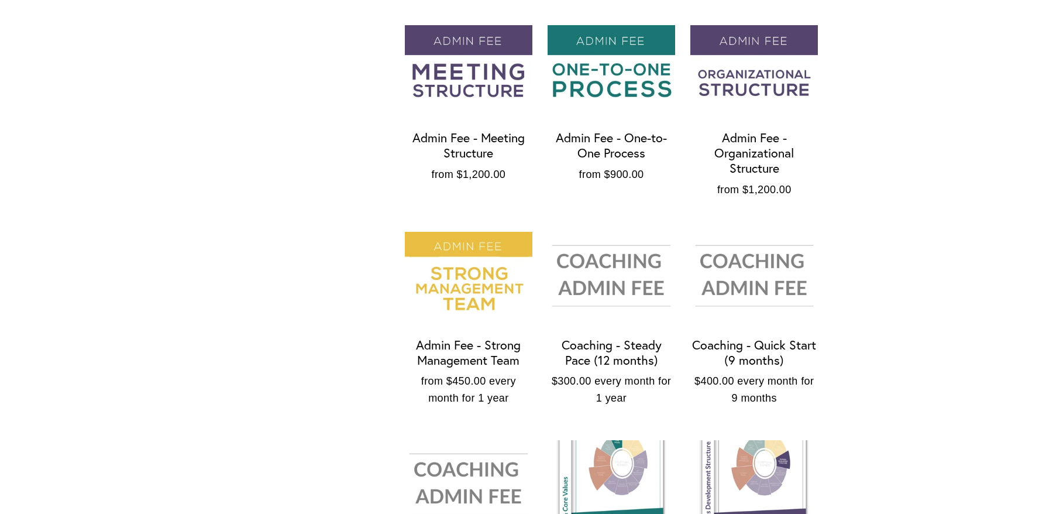 The image size is (1039, 514). What do you see at coordinates (468, 390) in the screenshot?
I see `div: from $450.00 every month for 1 year` at bounding box center [468, 390].